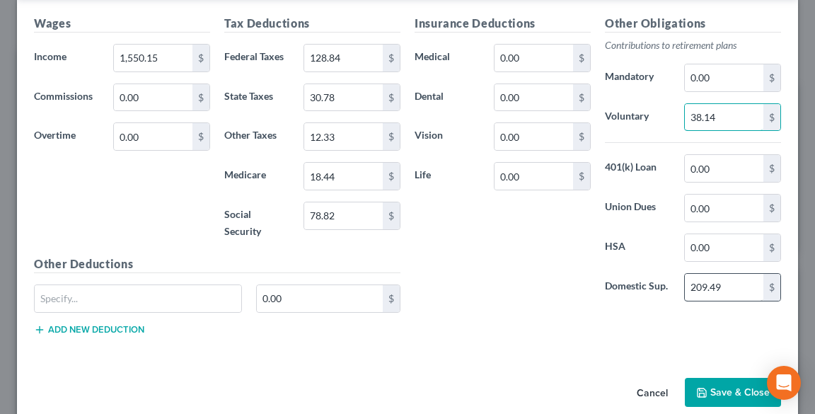 Image resolution: width=815 pixels, height=414 pixels. Describe the element at coordinates (217, 264) in the screenshot. I see `h5: Other Deductions` at that location.